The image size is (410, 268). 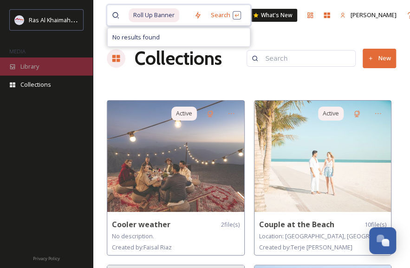 What do you see at coordinates (142, 248) in the screenshot?
I see `span: Created by: Faisal Riaz` at bounding box center [142, 248].